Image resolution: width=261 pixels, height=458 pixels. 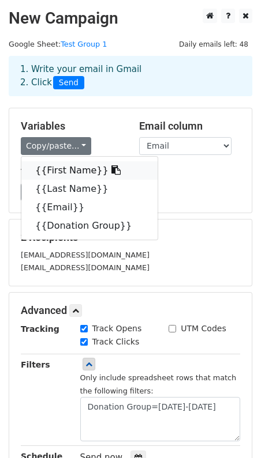 I want to click on strong: Filters, so click(x=35, y=365).